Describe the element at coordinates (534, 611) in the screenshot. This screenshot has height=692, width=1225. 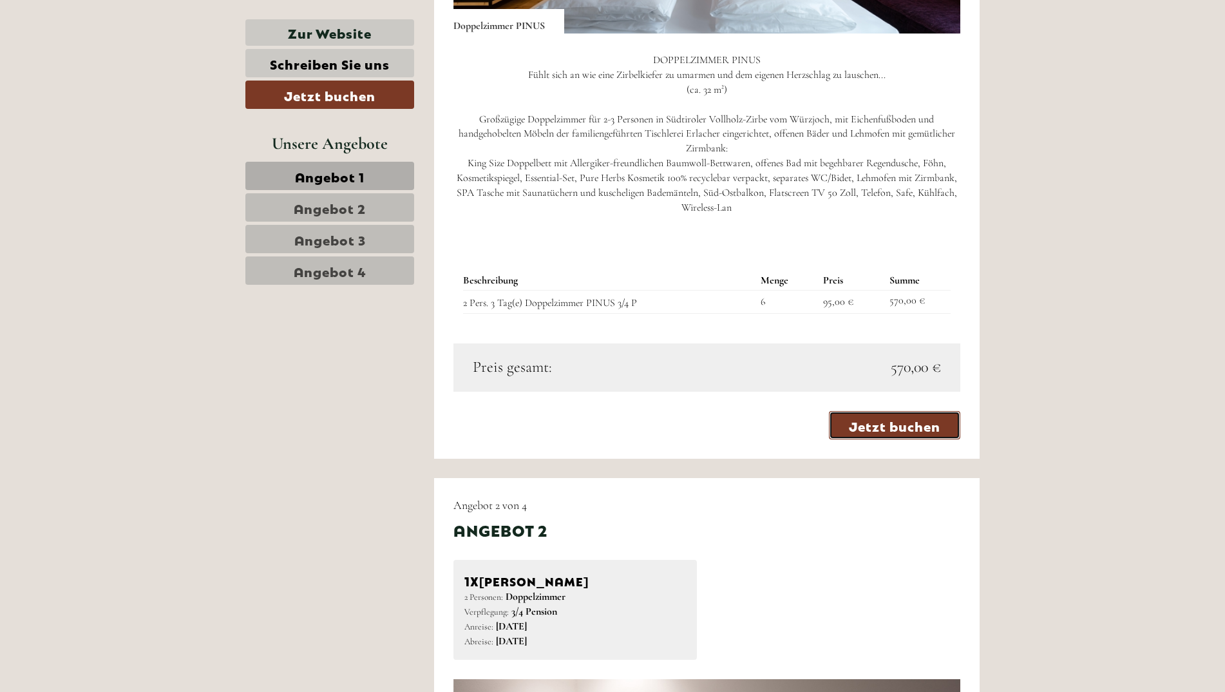
I see `b: 3/4 Pension` at that location.